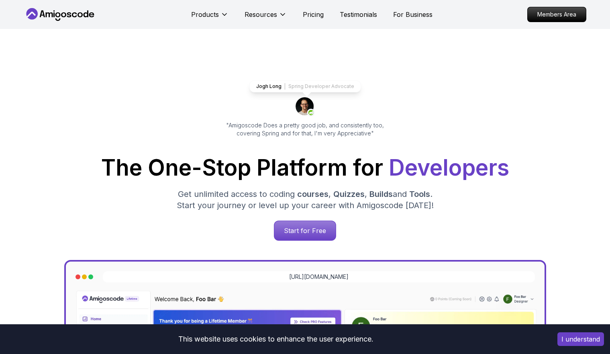 Image resolution: width=610 pixels, height=354 pixels. What do you see at coordinates (269, 86) in the screenshot?
I see `p: Jogh Long` at bounding box center [269, 86].